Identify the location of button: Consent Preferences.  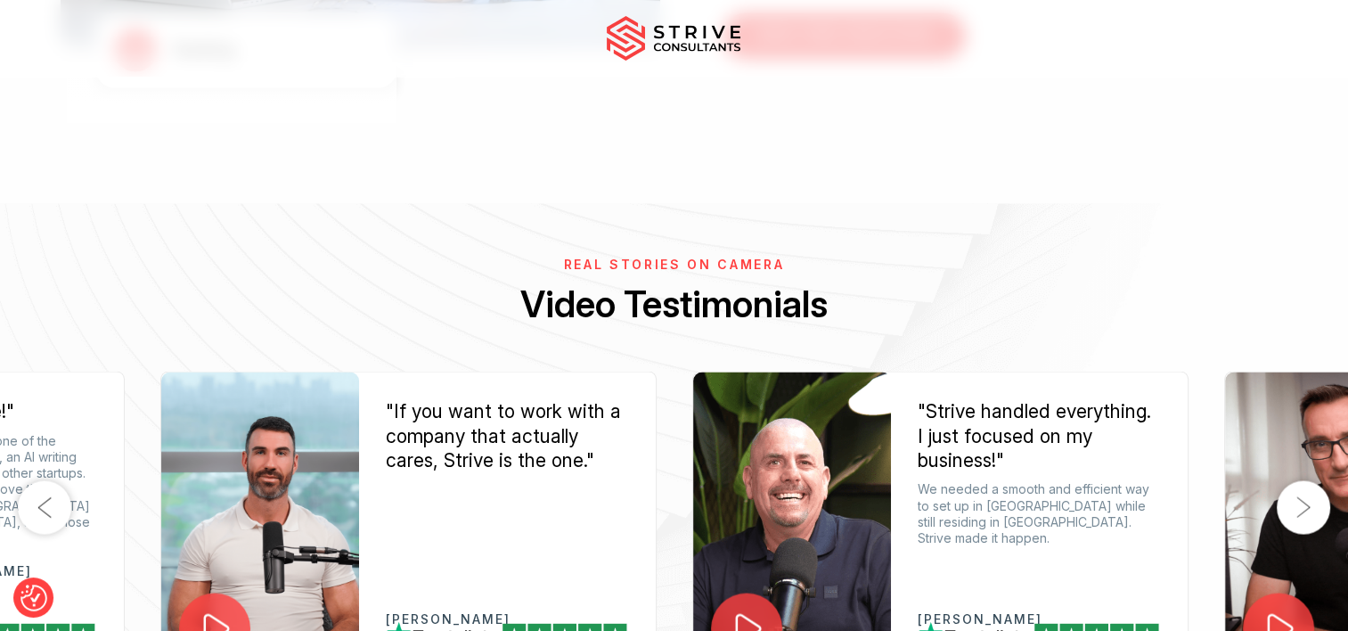
(34, 598).